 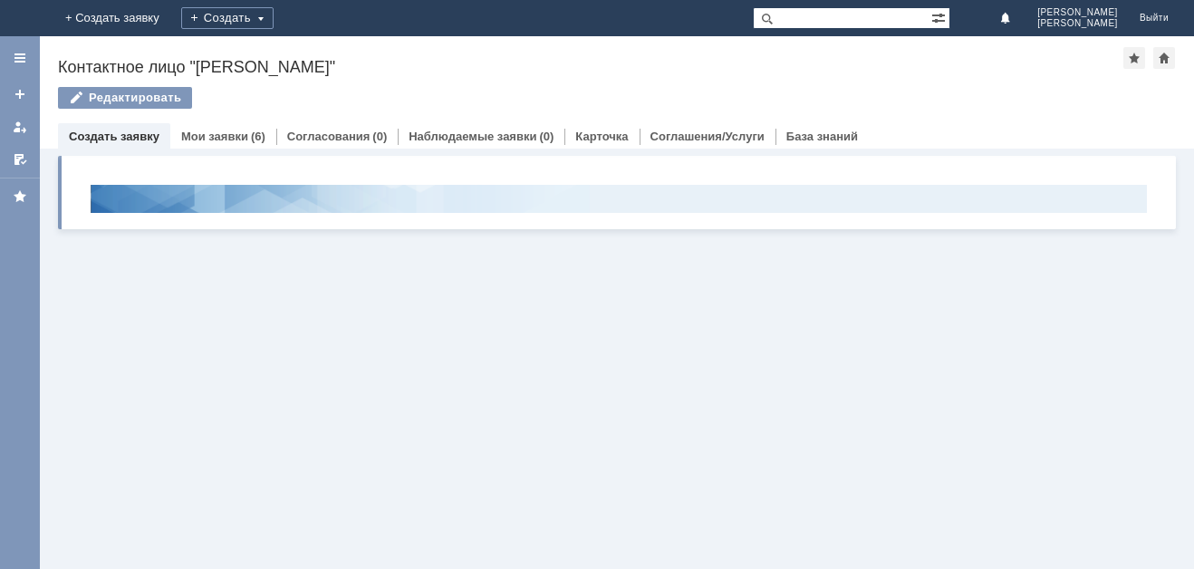 I want to click on a: Карточка, so click(x=602, y=136).